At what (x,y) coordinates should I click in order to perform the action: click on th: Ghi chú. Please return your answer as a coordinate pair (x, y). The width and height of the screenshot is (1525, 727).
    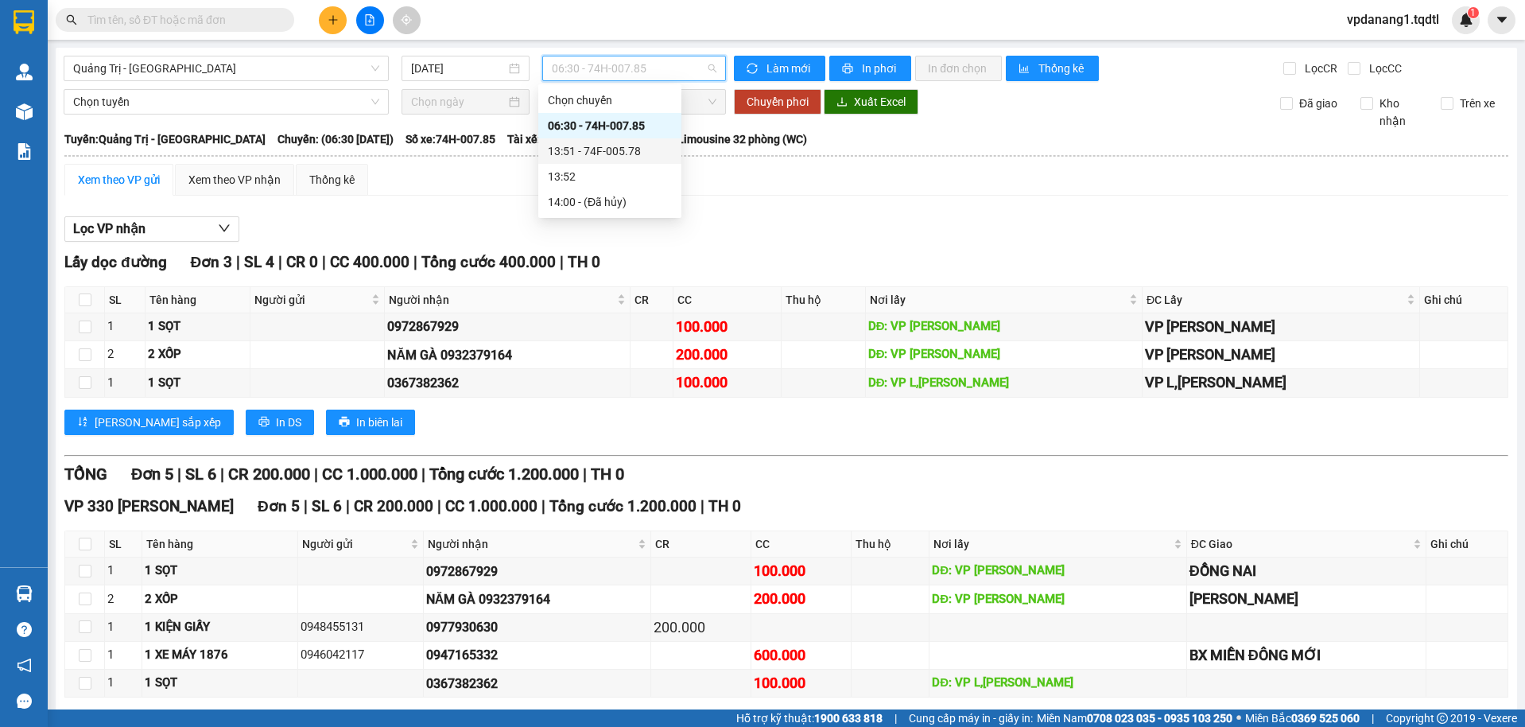
    Looking at the image, I should click on (1467, 544).